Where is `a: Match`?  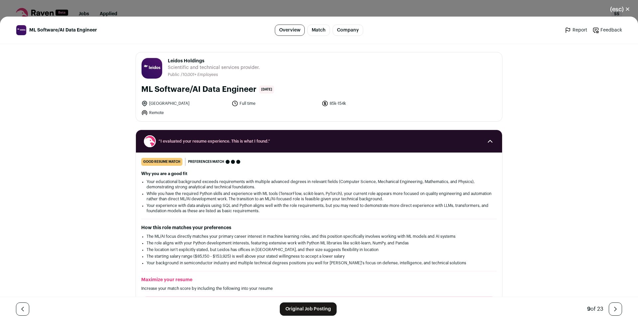 a: Match is located at coordinates (319, 30).